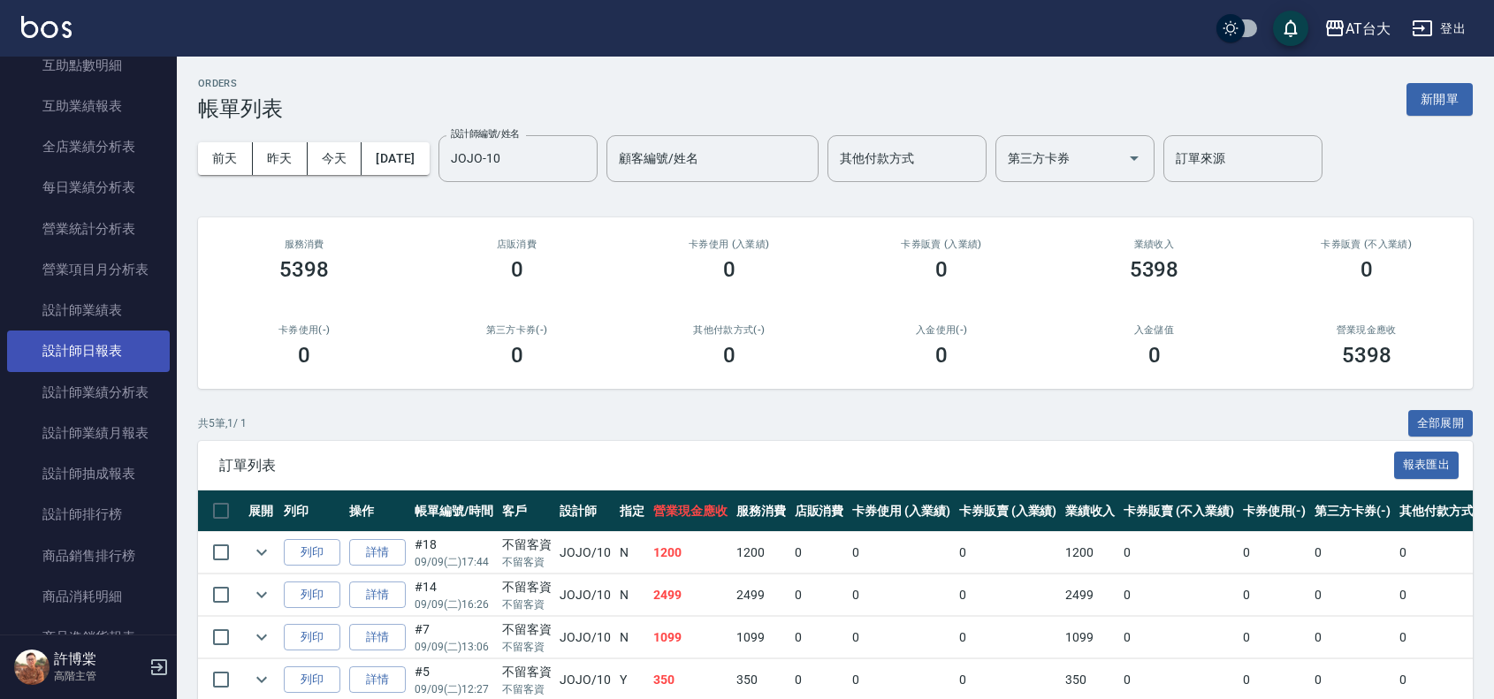  I want to click on a: 設計師抽成報表, so click(88, 474).